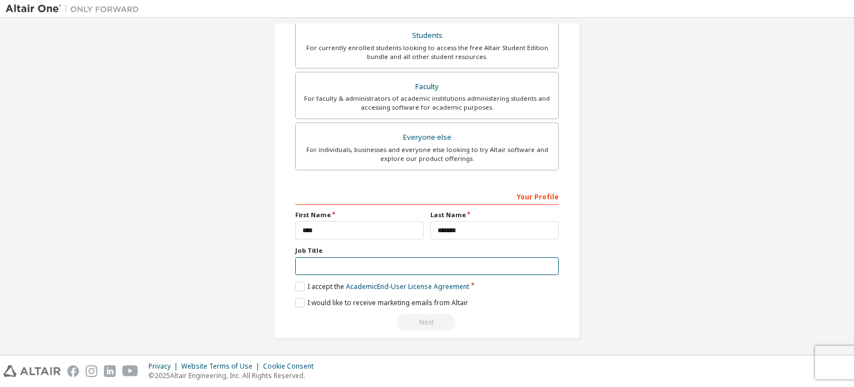  I want to click on img: instagram.svg, so click(91, 370).